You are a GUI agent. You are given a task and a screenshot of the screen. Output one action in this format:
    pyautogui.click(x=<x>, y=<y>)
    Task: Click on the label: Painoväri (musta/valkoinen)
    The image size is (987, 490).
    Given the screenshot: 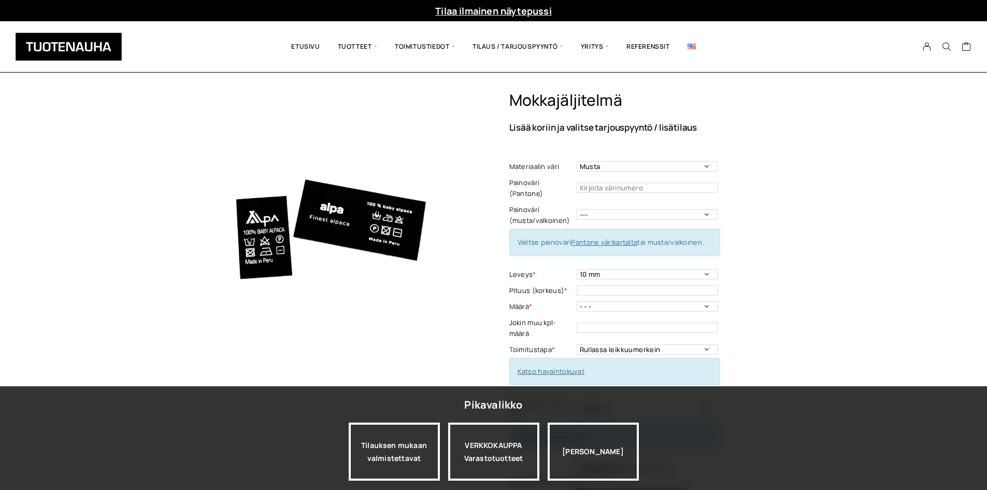 What is the action you would take?
    pyautogui.click(x=541, y=215)
    